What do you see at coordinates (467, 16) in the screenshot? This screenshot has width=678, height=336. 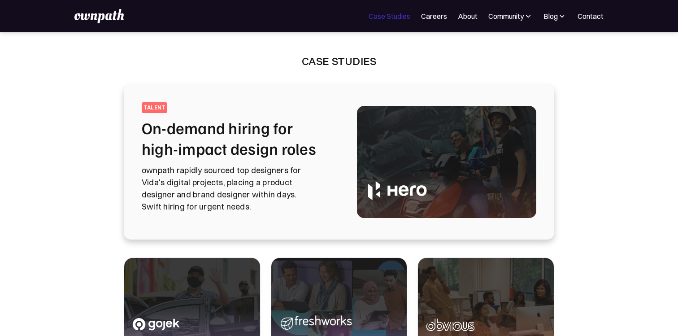 I see `a: About` at bounding box center [467, 16].